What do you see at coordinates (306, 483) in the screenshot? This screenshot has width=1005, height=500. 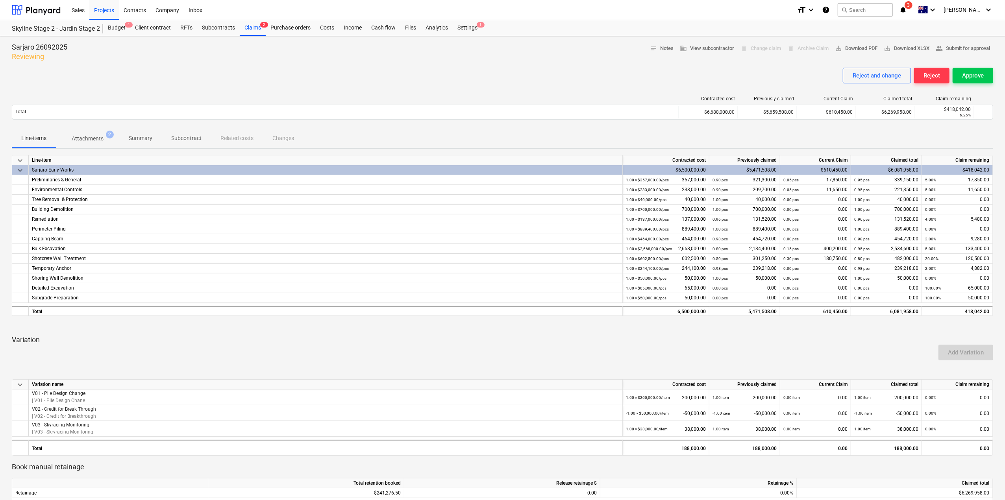 I see `div: Total retention booked` at bounding box center [306, 483].